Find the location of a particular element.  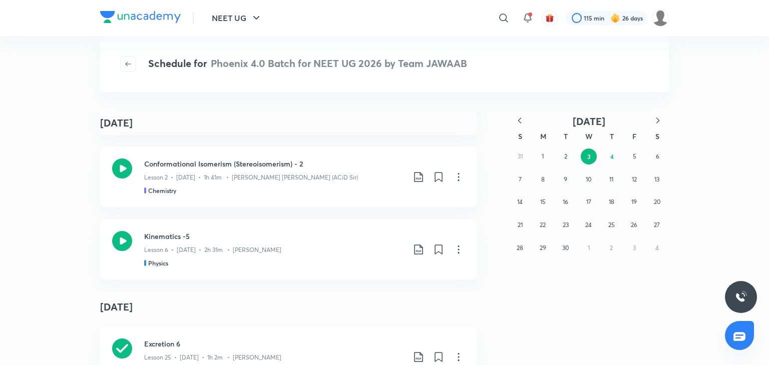

button: NEET UG is located at coordinates (237, 18).